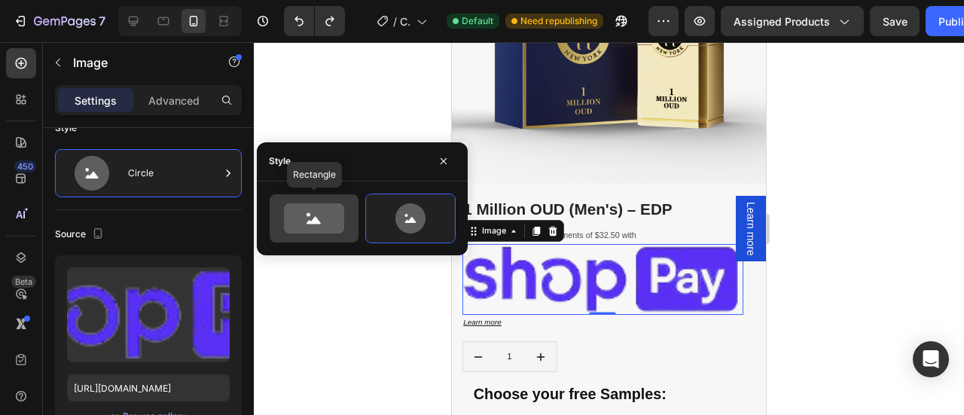  I want to click on u: Learn more, so click(30, 279).